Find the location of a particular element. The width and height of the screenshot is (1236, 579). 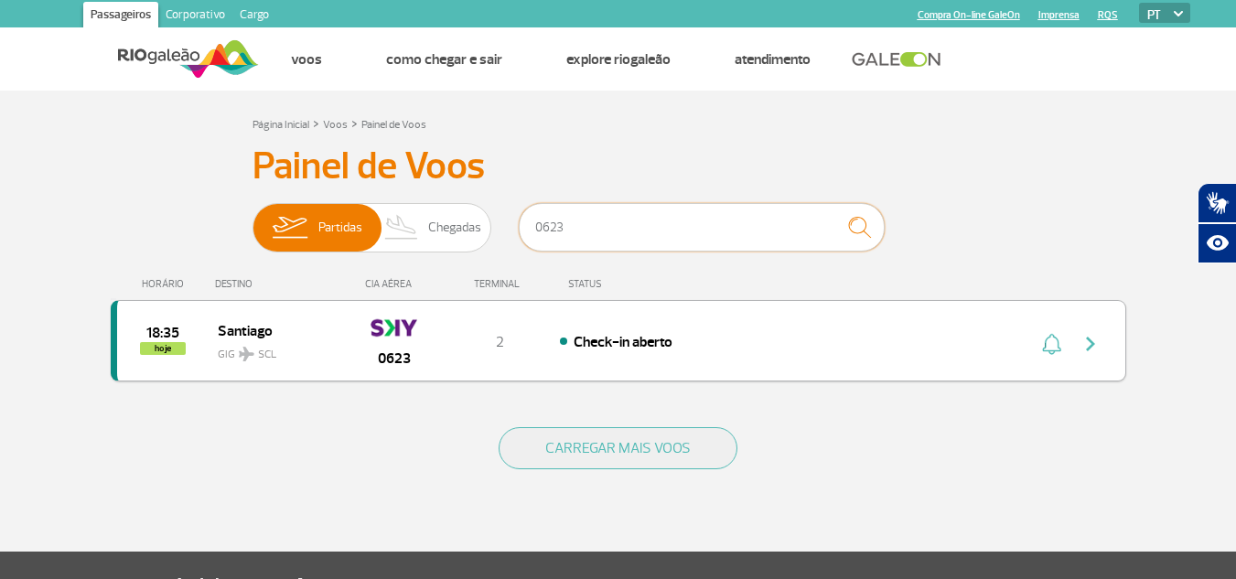

img: slider-embarque is located at coordinates (289, 228).